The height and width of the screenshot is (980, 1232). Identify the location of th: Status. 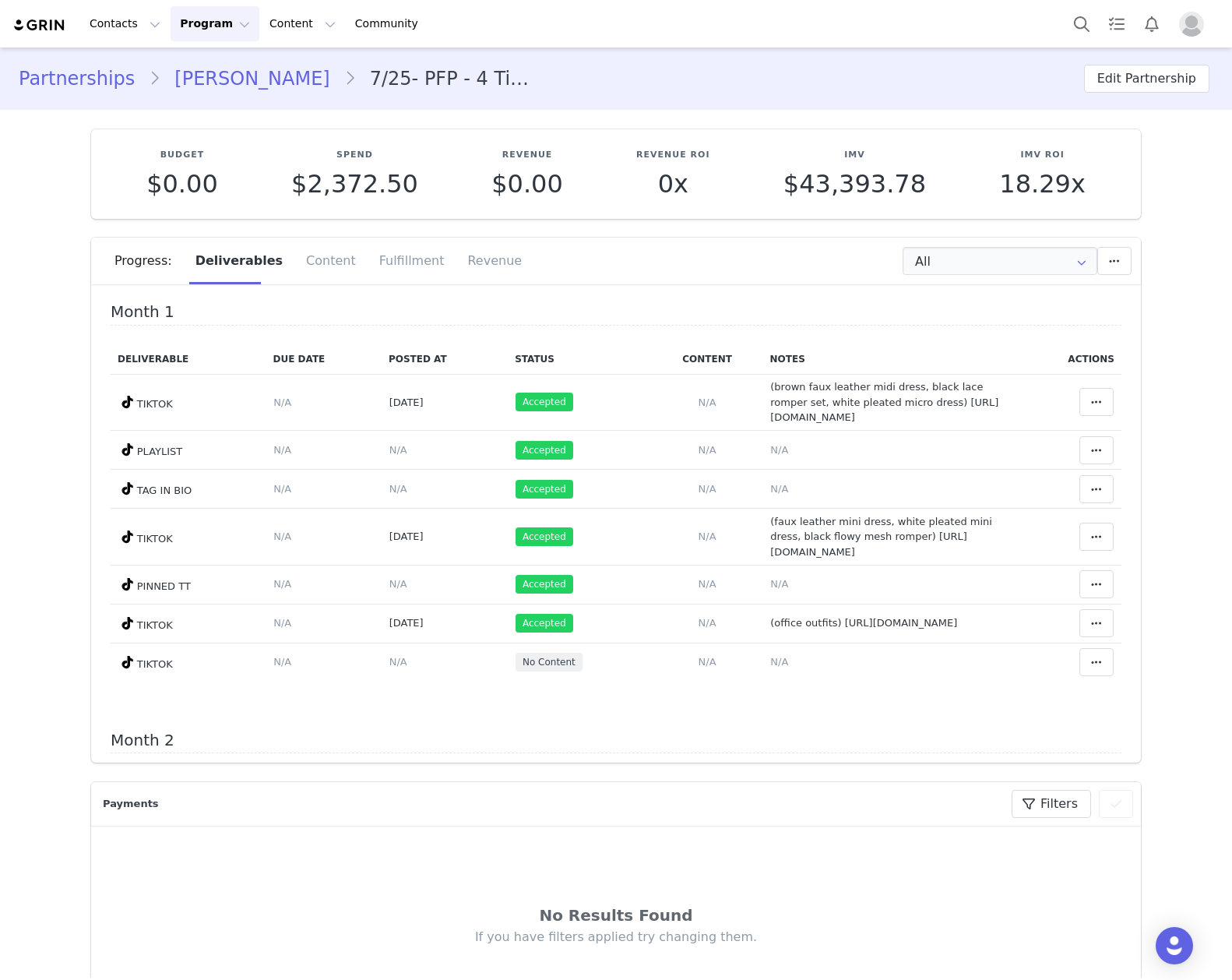
(580, 359).